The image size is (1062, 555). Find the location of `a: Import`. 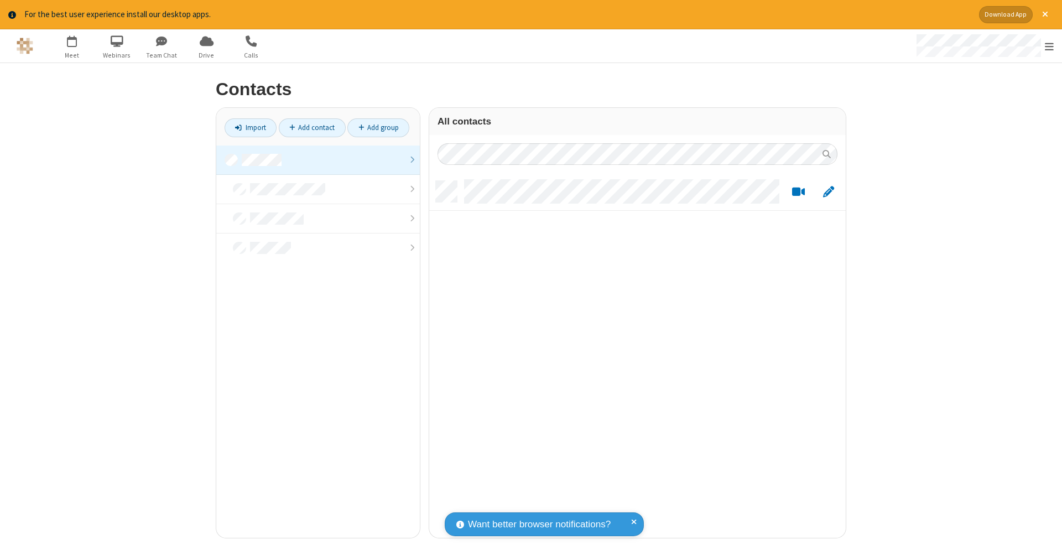

a: Import is located at coordinates (250, 128).